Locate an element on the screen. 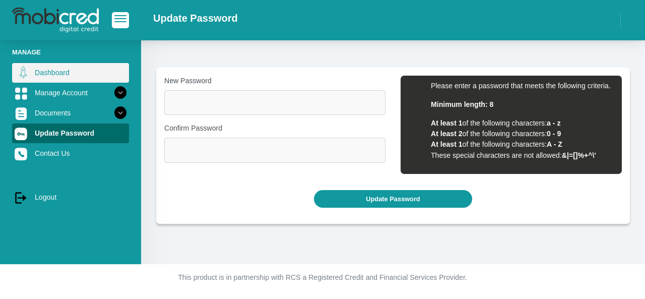 This screenshot has width=645, height=299. label: New Password is located at coordinates (274, 81).